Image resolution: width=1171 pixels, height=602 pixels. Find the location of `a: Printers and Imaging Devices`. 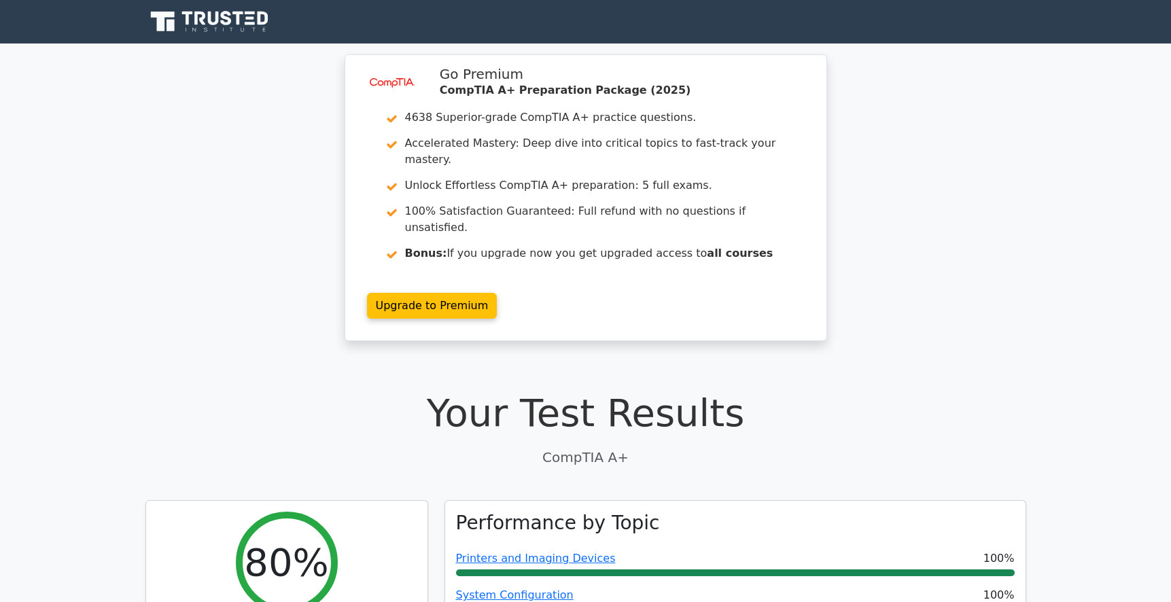

a: Printers and Imaging Devices is located at coordinates (536, 558).